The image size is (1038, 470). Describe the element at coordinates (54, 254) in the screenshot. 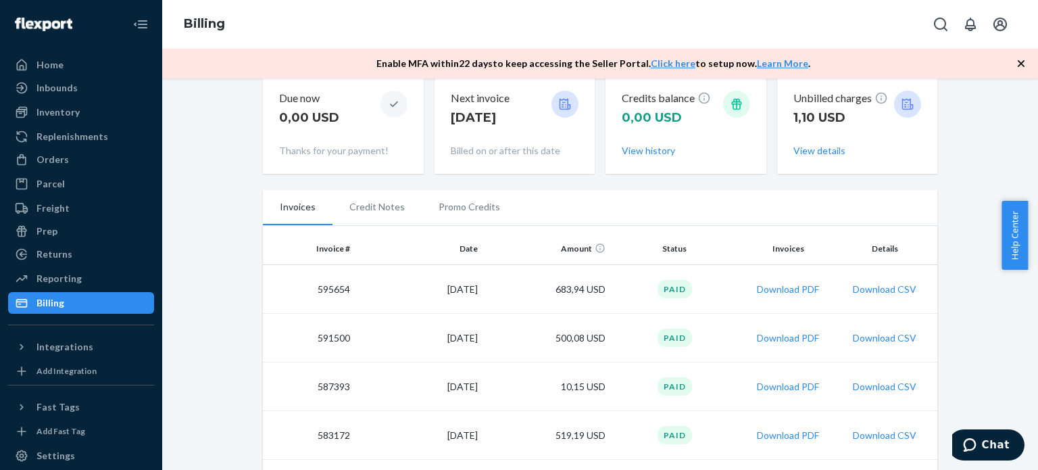

I see `div: Returns` at that location.